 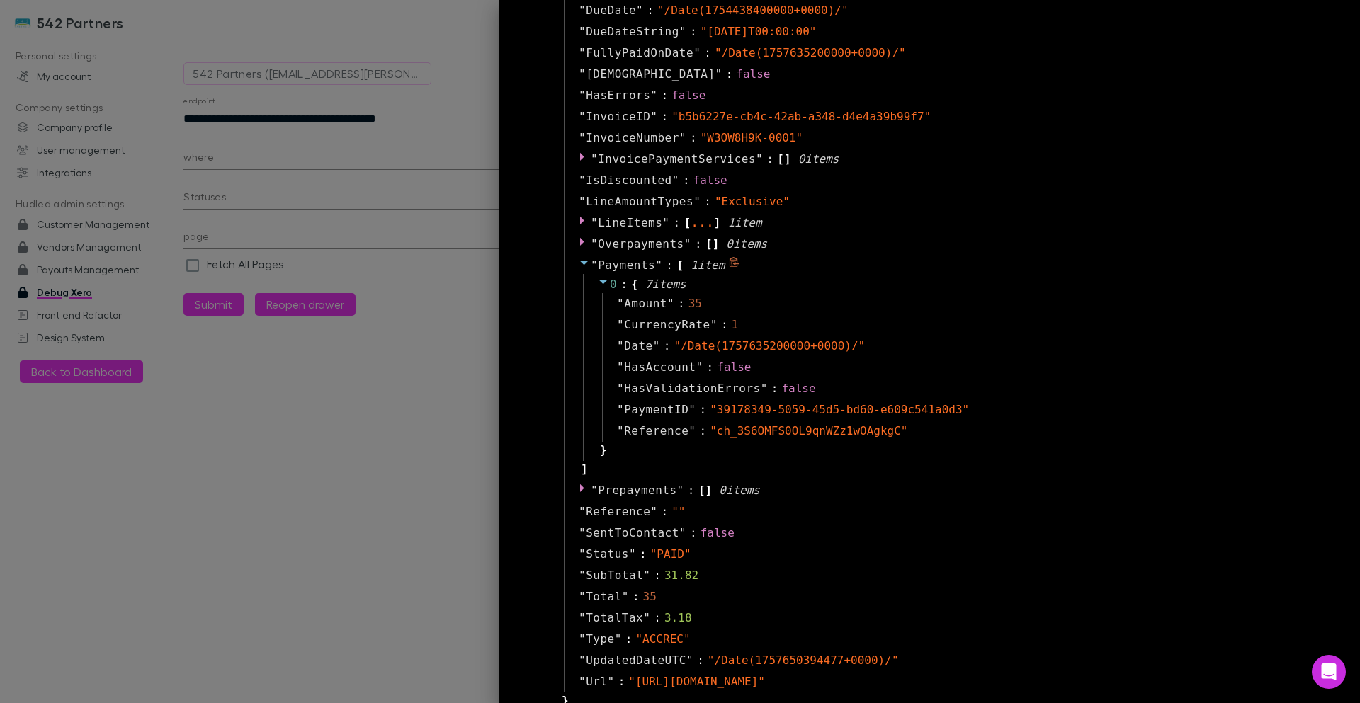 What do you see at coordinates (695, 304) in the screenshot?
I see `div: 35` at bounding box center [695, 304].